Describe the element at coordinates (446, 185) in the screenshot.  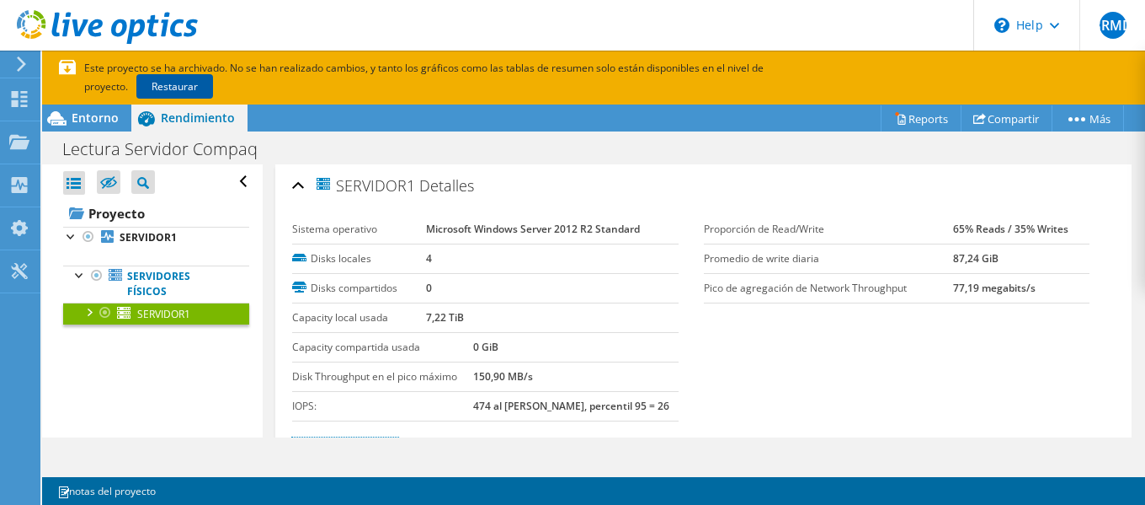
I see `span: Detalles` at that location.